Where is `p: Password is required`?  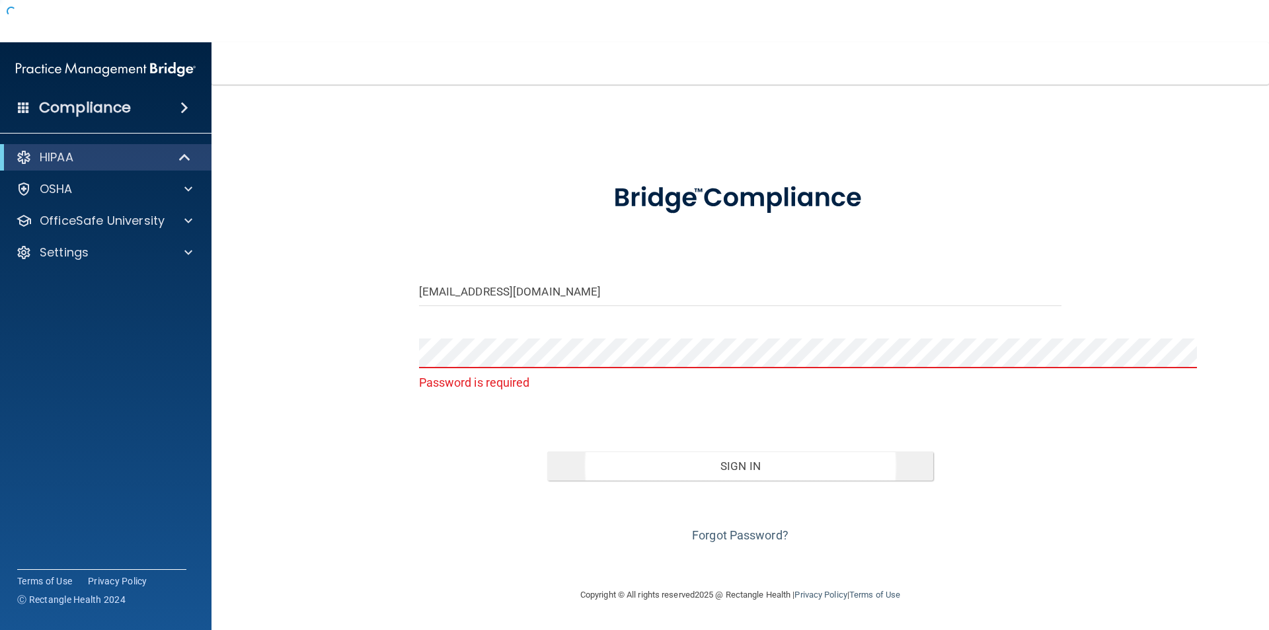
p: Password is required is located at coordinates (740, 382).